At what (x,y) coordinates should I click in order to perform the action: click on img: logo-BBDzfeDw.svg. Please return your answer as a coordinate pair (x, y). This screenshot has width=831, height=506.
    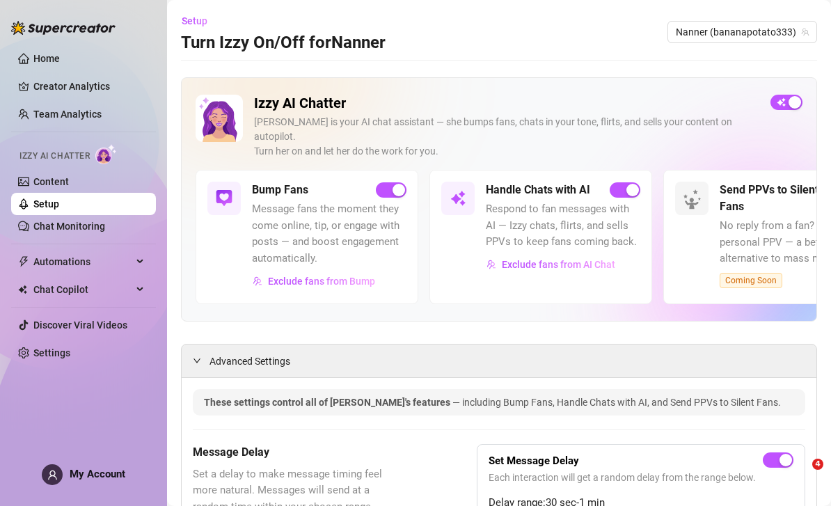
    Looking at the image, I should click on (63, 28).